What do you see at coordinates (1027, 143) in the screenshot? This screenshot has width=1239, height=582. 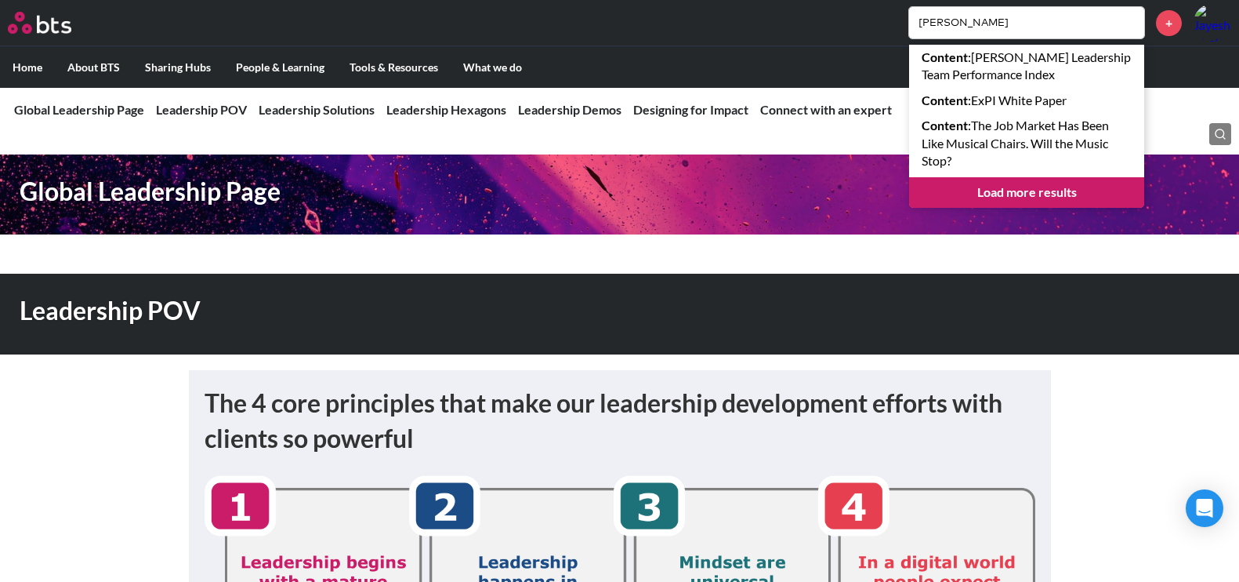 I see `a: Content:The Job Market Has Been Like Musical Chairs. Will the Music Stop?` at bounding box center [1027, 143].